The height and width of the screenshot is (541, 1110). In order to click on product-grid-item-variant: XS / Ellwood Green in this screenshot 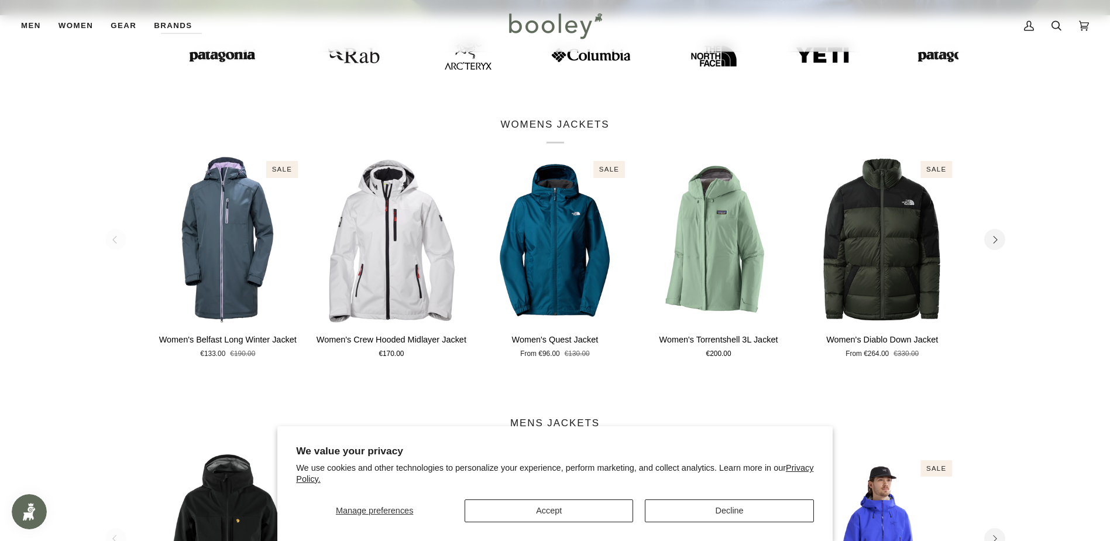, I will do `click(719, 239)`.